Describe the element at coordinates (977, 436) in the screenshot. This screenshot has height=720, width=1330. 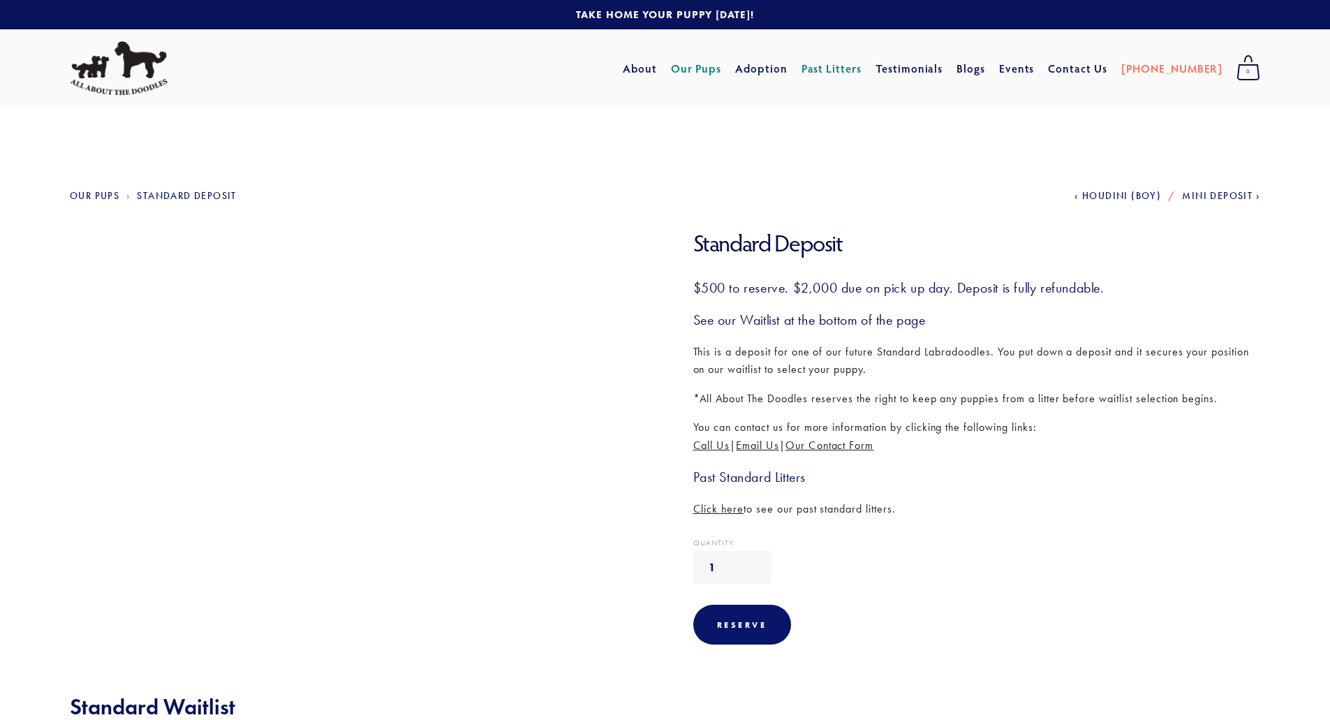
I see `p: You can contact us for more information by clicking the following links: | |` at that location.